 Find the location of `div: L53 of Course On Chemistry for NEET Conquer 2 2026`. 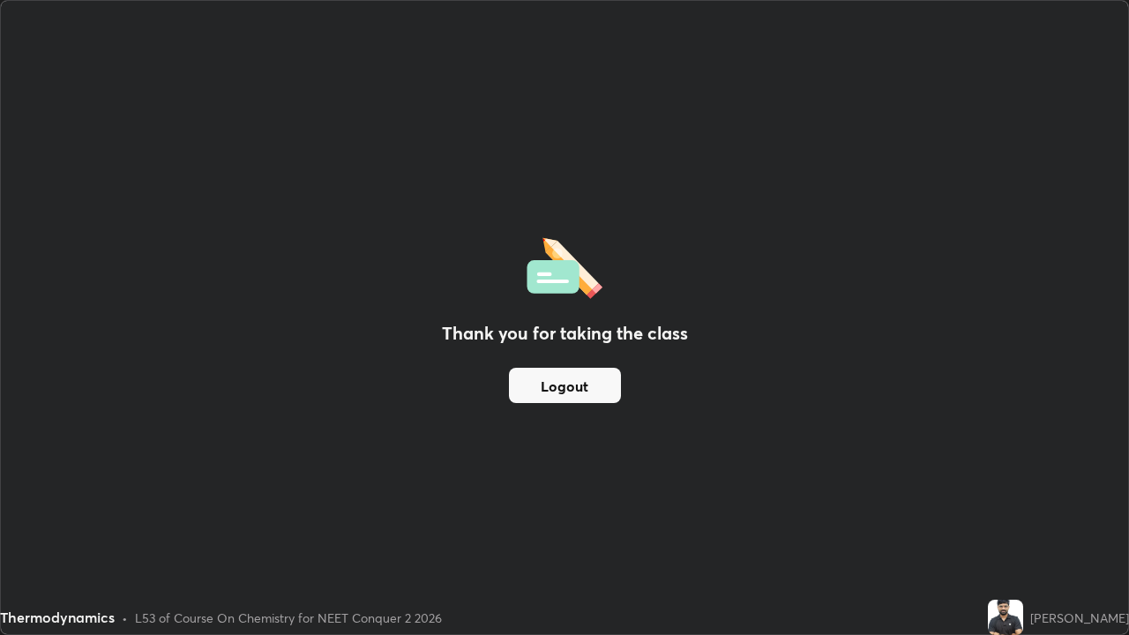

div: L53 of Course On Chemistry for NEET Conquer 2 2026 is located at coordinates (288, 617).